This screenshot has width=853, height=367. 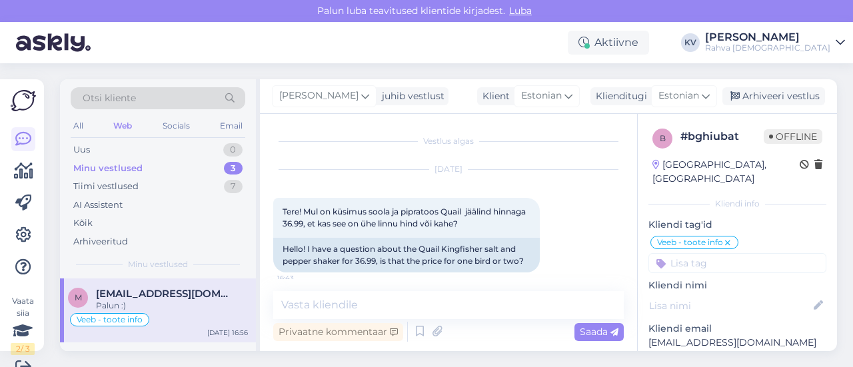 What do you see at coordinates (165, 294) in the screenshot?
I see `span: marjaliisa26@gmail.com` at bounding box center [165, 294].